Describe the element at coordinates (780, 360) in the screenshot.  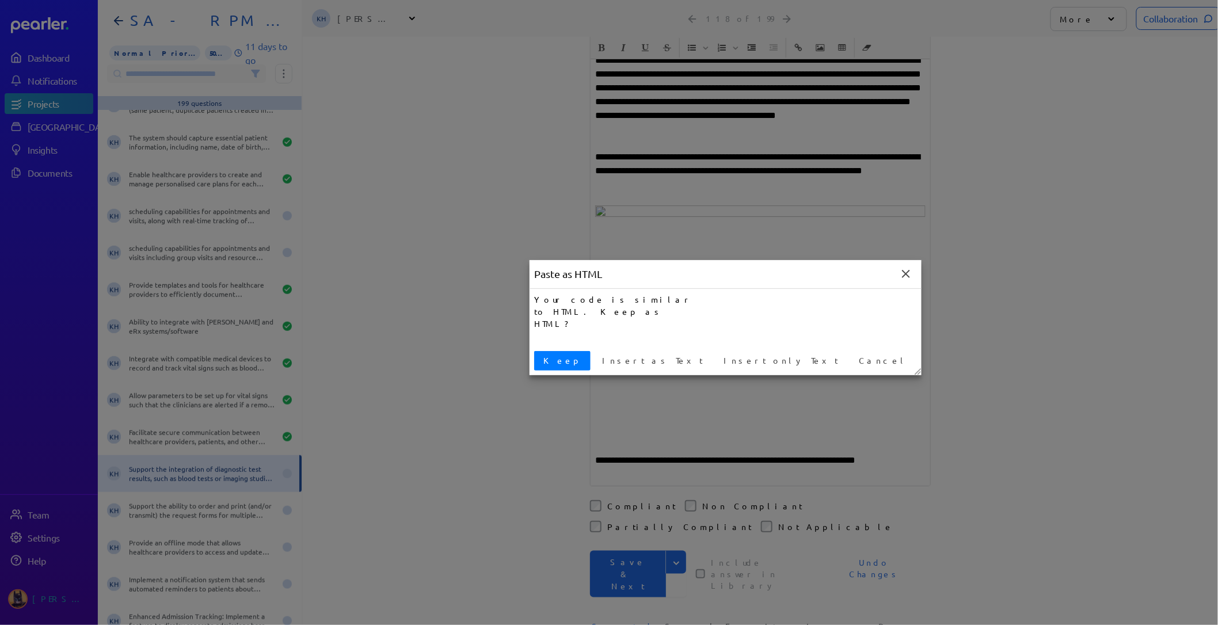
I see `span: Insert only Text` at that location.